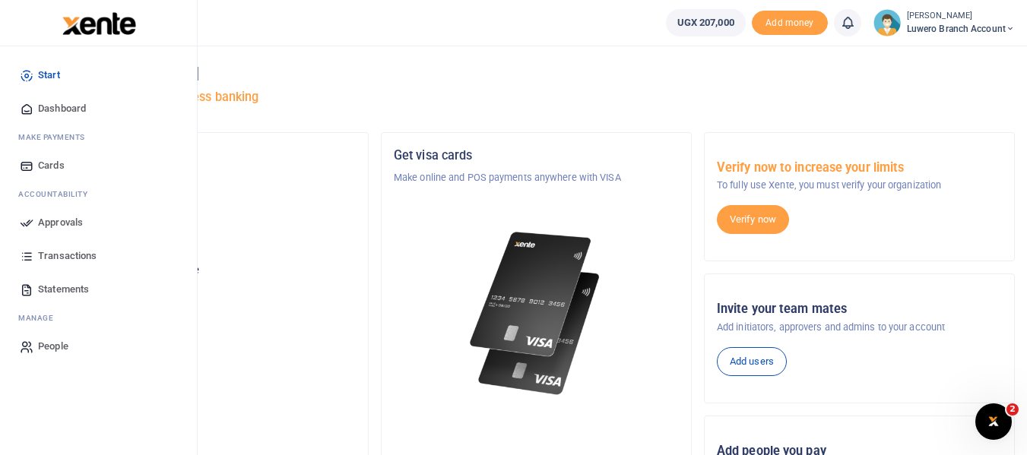 The image size is (1027, 455). I want to click on li: Wallet ballance, so click(706, 23).